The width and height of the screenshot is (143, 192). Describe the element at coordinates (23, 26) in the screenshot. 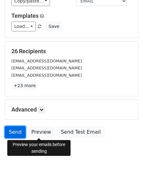

I see `a: Load...` at that location.